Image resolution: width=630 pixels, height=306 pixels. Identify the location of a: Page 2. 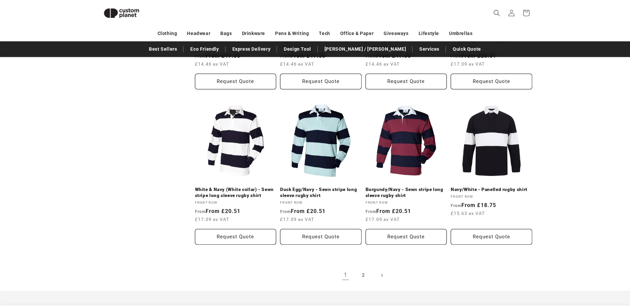
(364, 276).